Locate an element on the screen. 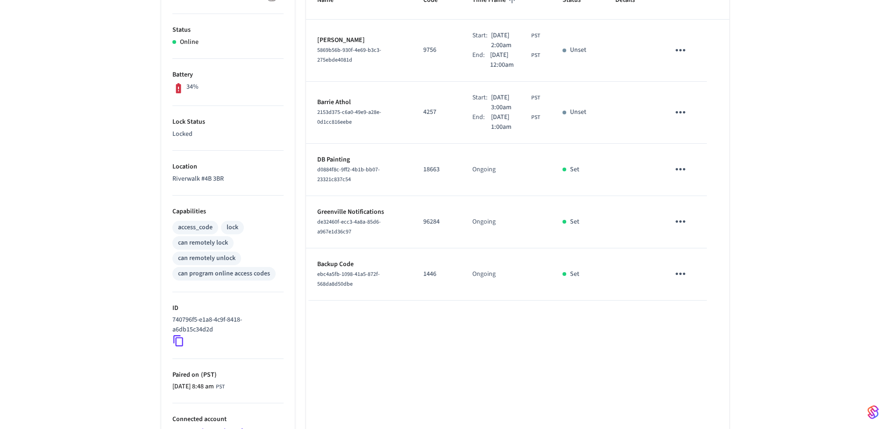  p: Riverwalk #4B 3BR is located at coordinates (228, 179).